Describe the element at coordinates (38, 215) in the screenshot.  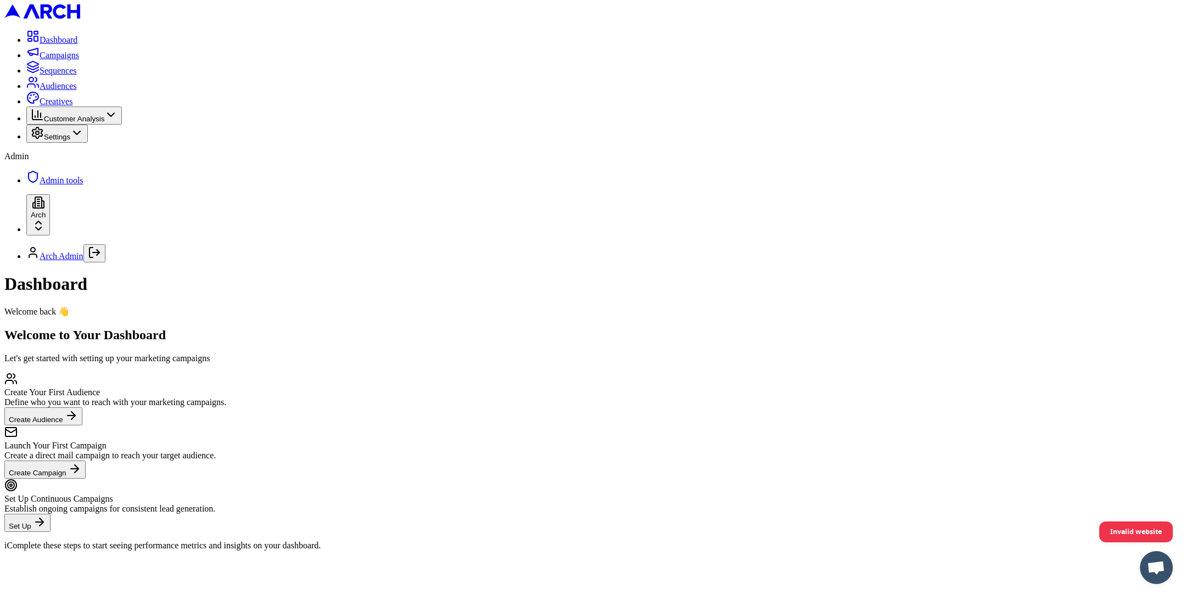
I see `button: Arch` at that location.